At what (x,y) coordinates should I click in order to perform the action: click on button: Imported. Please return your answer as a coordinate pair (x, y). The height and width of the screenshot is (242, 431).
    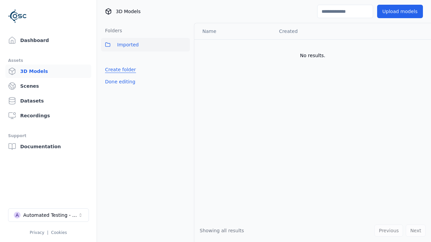
    Looking at the image, I should click on (145, 45).